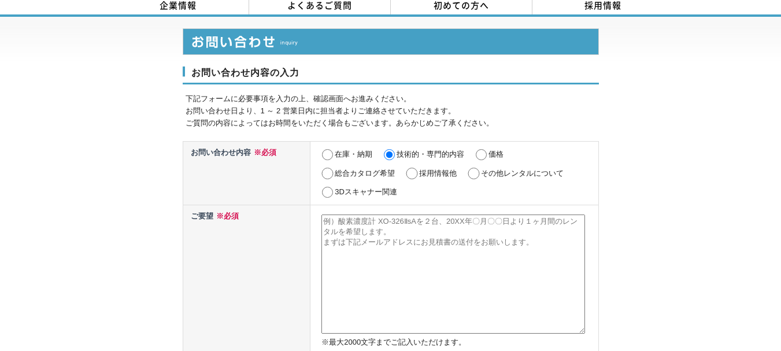  I want to click on label: 採用情報他, so click(437, 173).